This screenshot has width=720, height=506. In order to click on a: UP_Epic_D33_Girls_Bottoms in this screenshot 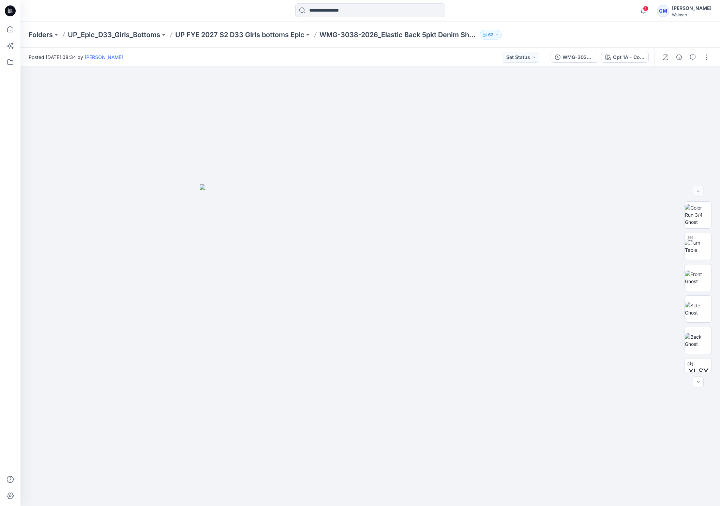, I will do `click(114, 35)`.